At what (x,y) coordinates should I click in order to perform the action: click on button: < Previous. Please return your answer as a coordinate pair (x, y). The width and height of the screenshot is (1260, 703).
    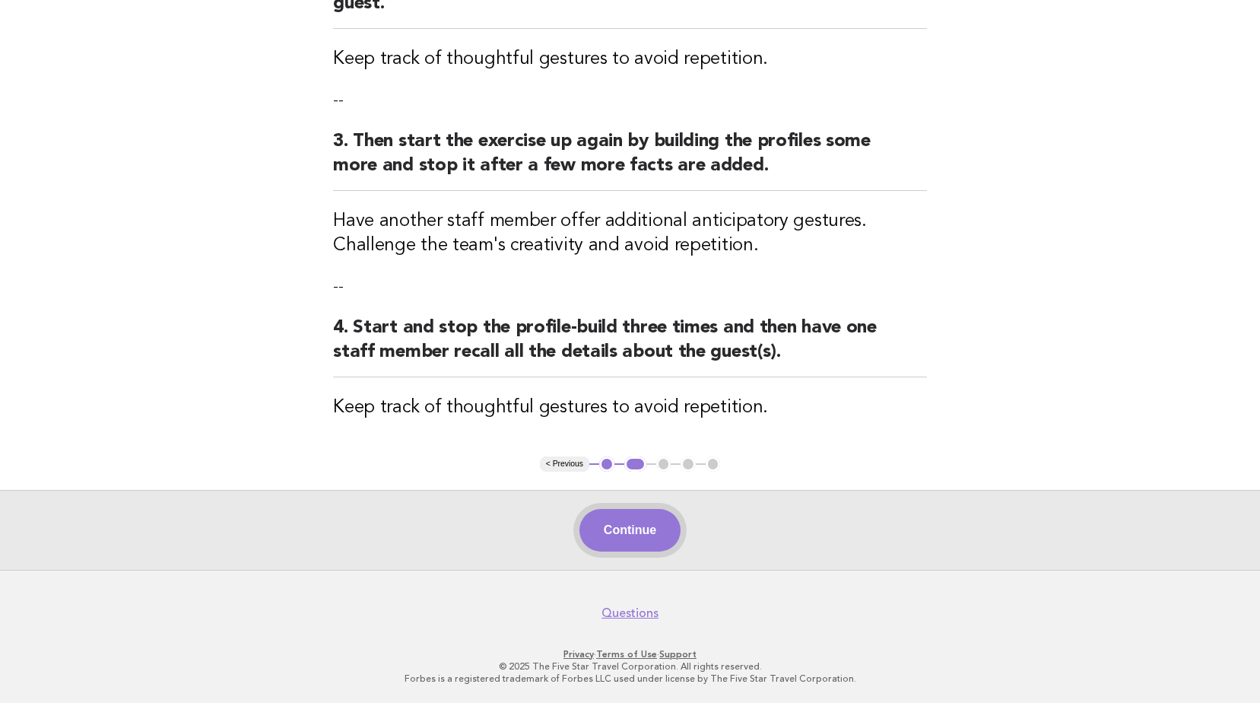
    Looking at the image, I should click on (564, 464).